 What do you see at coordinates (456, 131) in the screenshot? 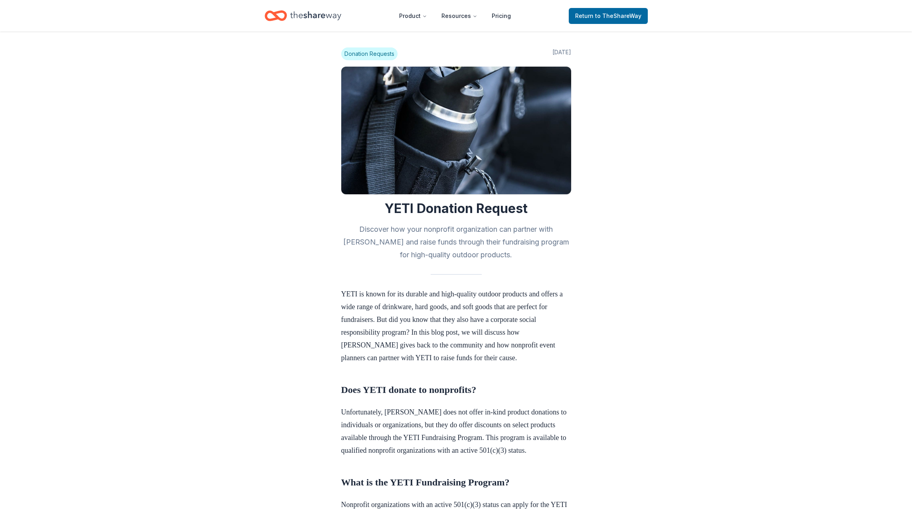
I see `img: Image for YETI Donation Request` at bounding box center [456, 131].